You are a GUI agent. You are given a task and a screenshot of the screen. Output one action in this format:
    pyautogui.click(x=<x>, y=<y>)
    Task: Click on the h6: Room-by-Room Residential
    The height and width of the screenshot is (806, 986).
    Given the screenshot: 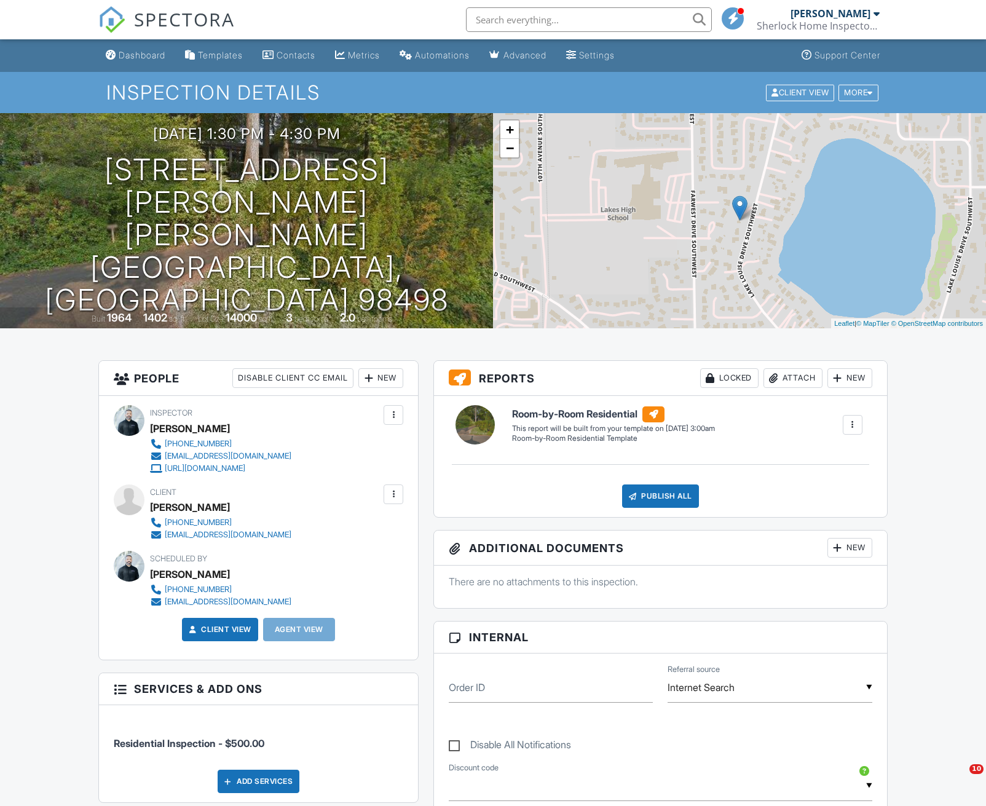 What is the action you would take?
    pyautogui.click(x=613, y=414)
    